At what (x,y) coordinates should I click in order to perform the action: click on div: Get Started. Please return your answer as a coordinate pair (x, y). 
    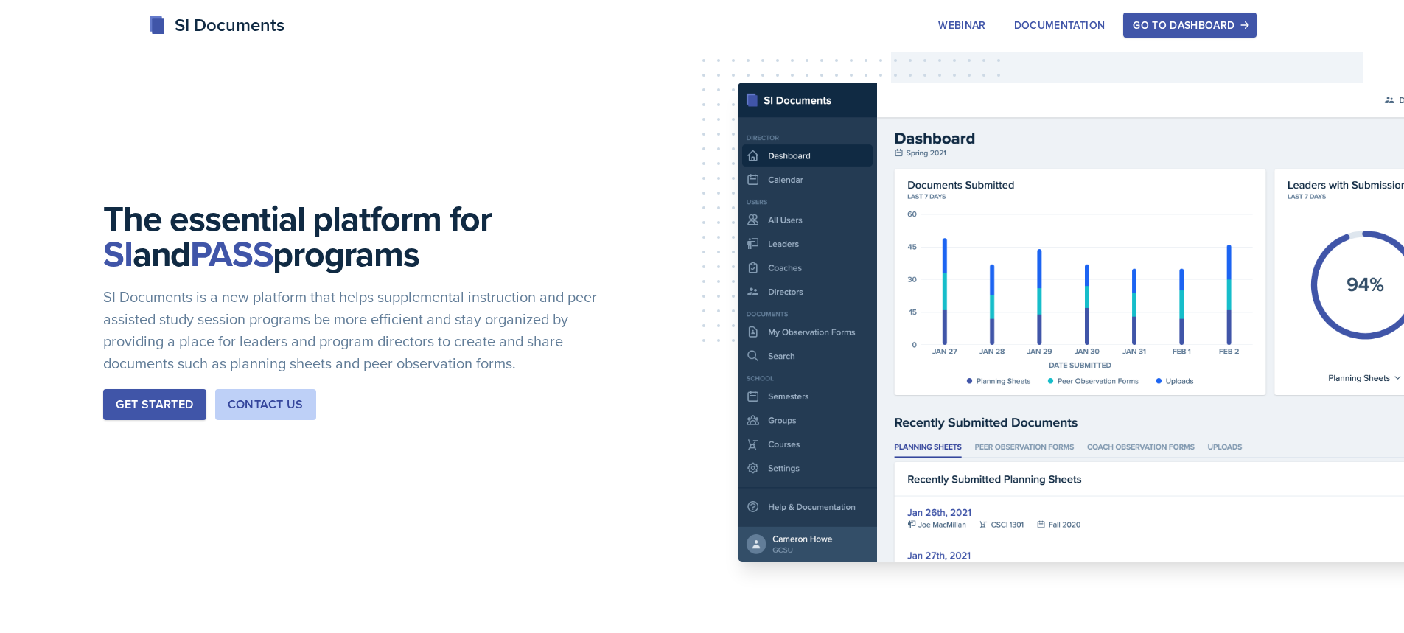
    Looking at the image, I should click on (154, 405).